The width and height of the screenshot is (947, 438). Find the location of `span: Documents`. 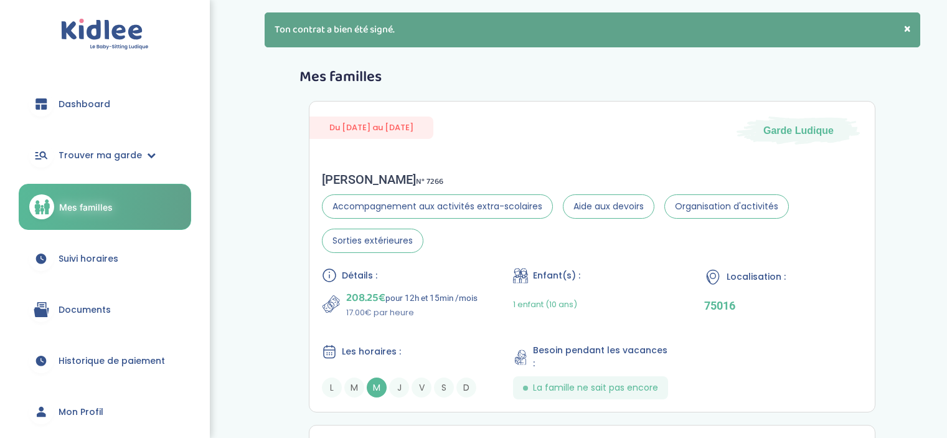

span: Documents is located at coordinates (85, 310).